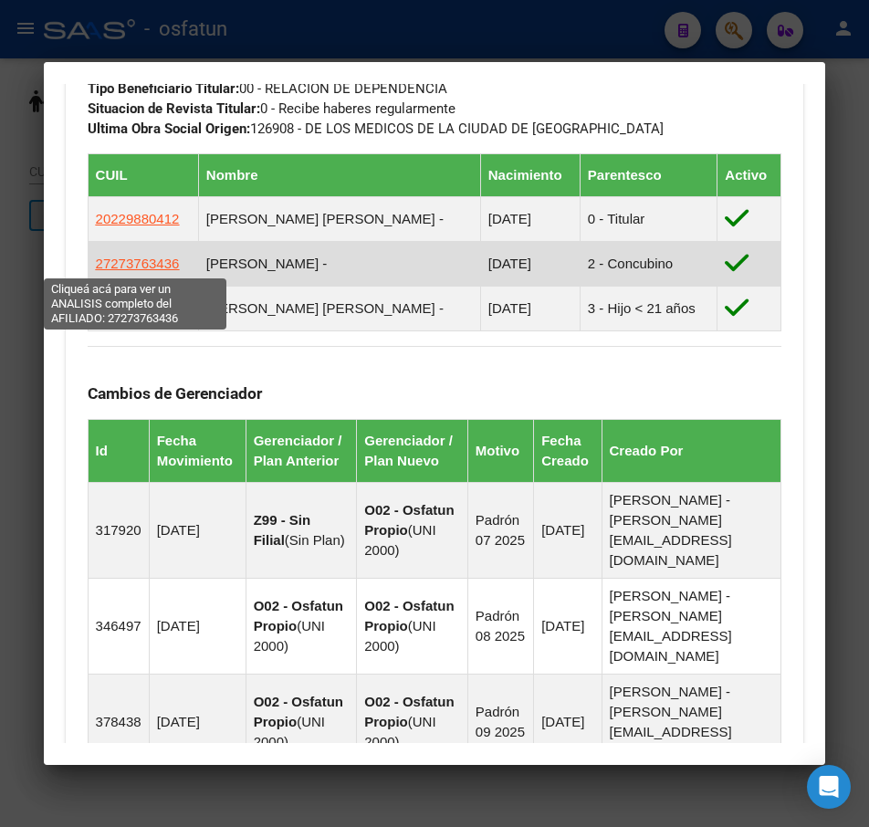 The image size is (869, 827). I want to click on td: Padrón 07 2025, so click(500, 531).